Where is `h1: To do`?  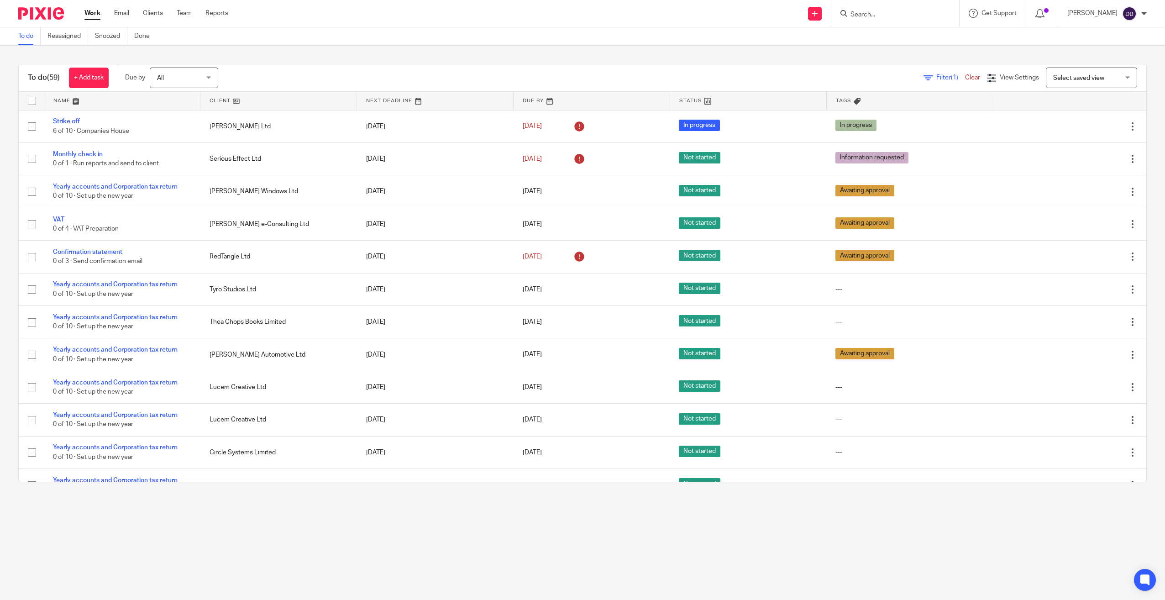 h1: To do is located at coordinates (44, 78).